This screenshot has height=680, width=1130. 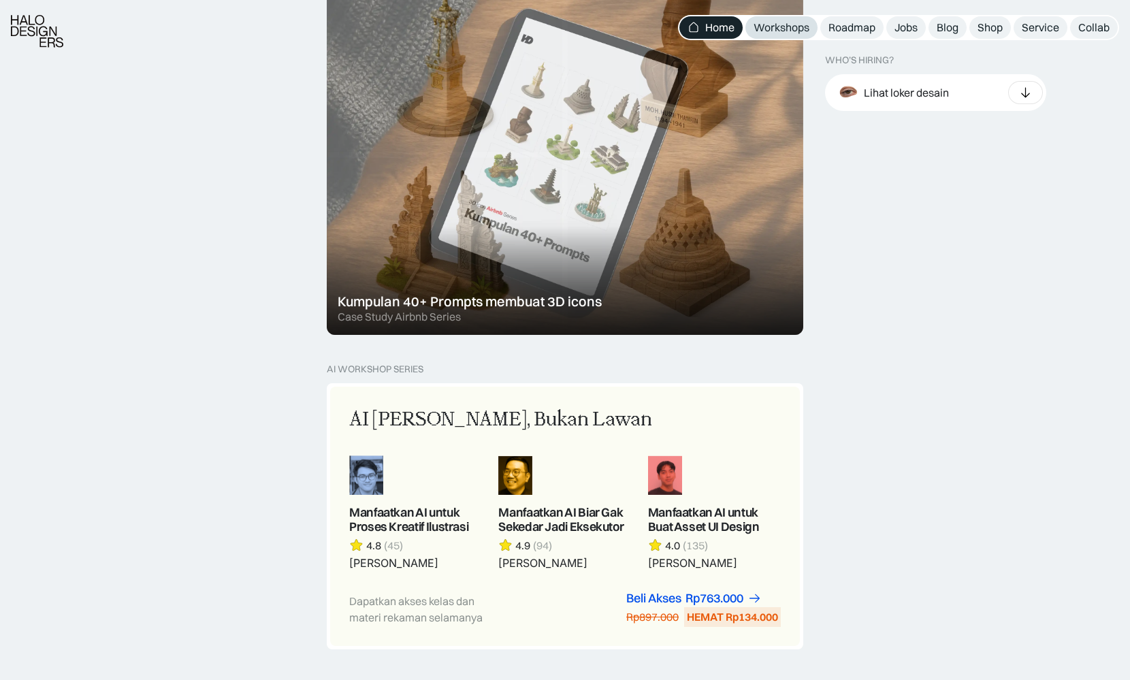 What do you see at coordinates (1040, 27) in the screenshot?
I see `div: Service` at bounding box center [1040, 27].